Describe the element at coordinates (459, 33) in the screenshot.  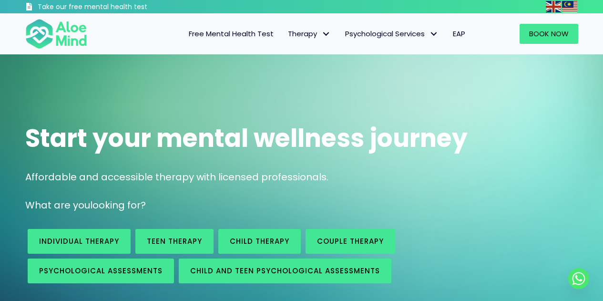
I see `span: EAP` at that location.